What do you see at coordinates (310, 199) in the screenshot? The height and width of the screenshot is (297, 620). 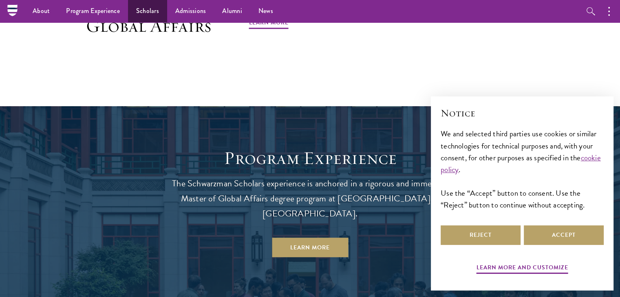 I see `p: The Schwarzman Scholars experience is anchored in a rigorous and immersive Master of Global Affai...` at bounding box center [310, 199].